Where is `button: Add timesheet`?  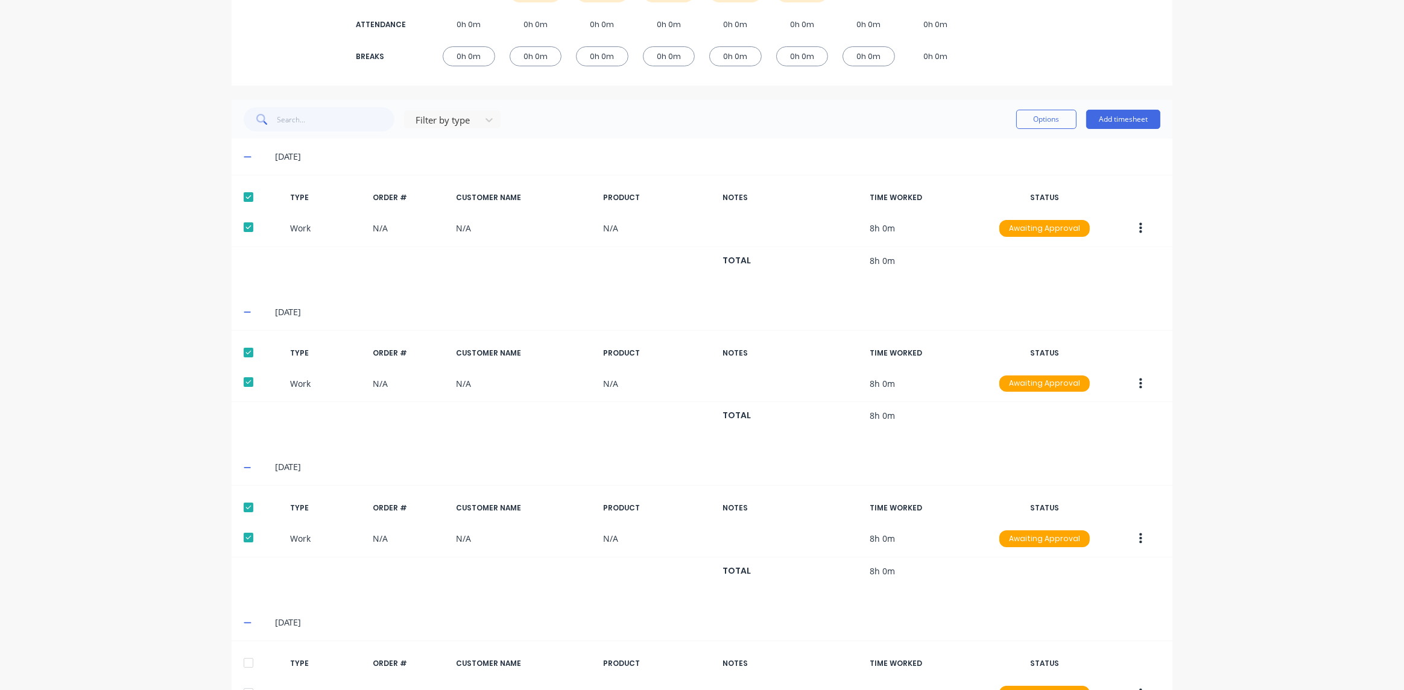
button: Add timesheet is located at coordinates (1123, 119).